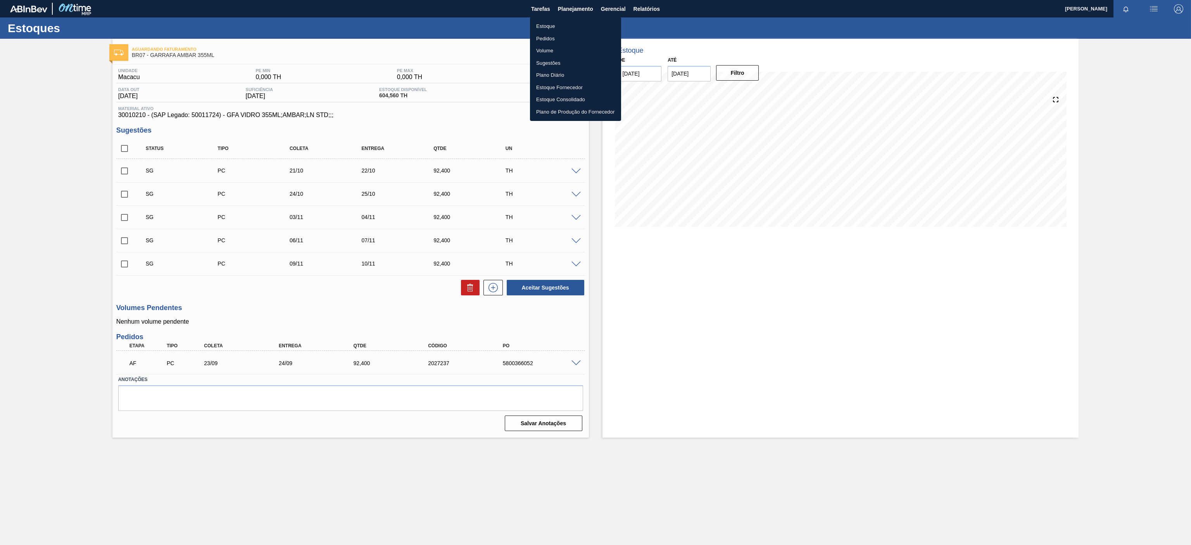  What do you see at coordinates (575, 100) in the screenshot?
I see `li: Estoque Consolidado` at bounding box center [575, 100].